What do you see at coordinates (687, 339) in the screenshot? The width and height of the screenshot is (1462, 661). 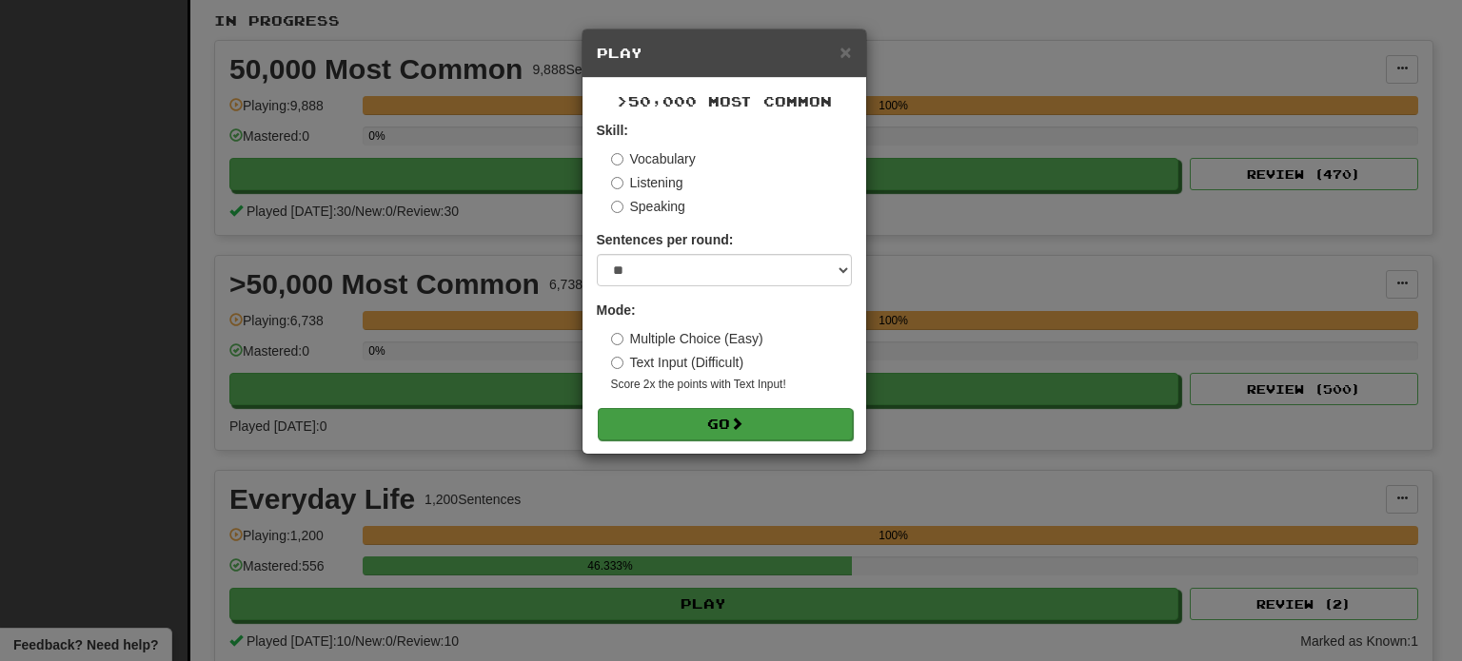 I see `label: Multiple Choice (Easy)` at bounding box center [687, 339].